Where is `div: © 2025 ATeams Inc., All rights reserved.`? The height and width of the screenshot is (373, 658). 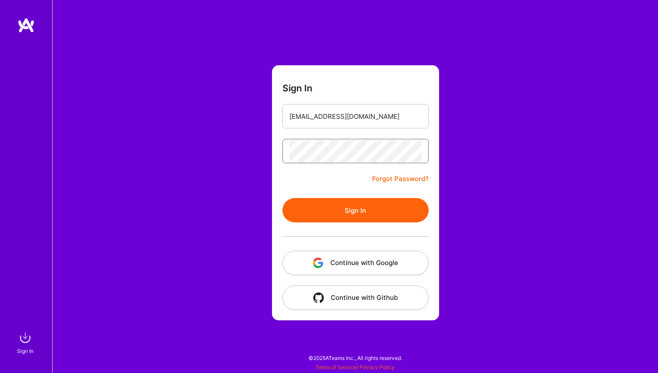 div: © 2025 ATeams Inc., All rights reserved. is located at coordinates (355, 357).